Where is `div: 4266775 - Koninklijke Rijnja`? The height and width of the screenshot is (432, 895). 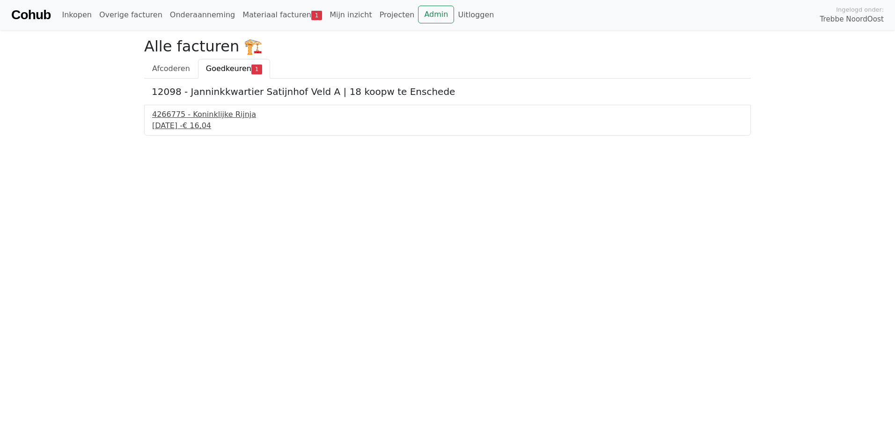
div: 4266775 - Koninklijke Rijnja is located at coordinates (447, 115).